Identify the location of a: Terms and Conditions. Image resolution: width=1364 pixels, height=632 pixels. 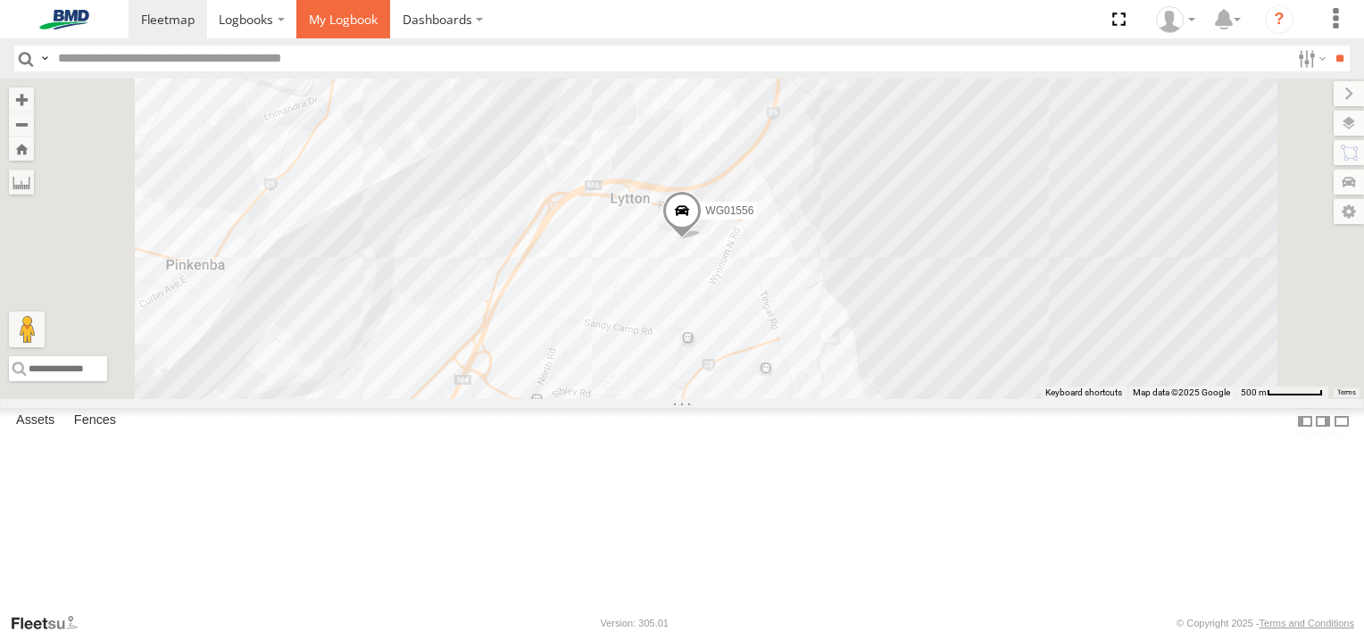
(1307, 623).